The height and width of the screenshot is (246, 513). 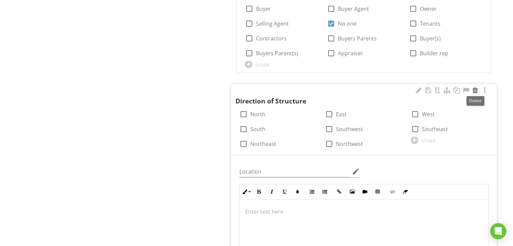 I want to click on button: Clear Formatting, so click(x=405, y=192).